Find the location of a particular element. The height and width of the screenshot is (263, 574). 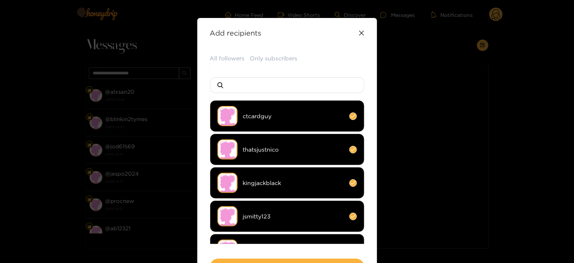

span: kingjackblack is located at coordinates (293, 183).